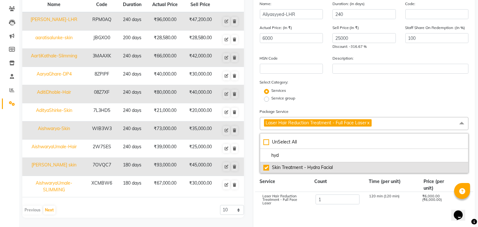  Describe the element at coordinates (349, 4) in the screenshot. I see `label: Duration: (in days)` at that location.